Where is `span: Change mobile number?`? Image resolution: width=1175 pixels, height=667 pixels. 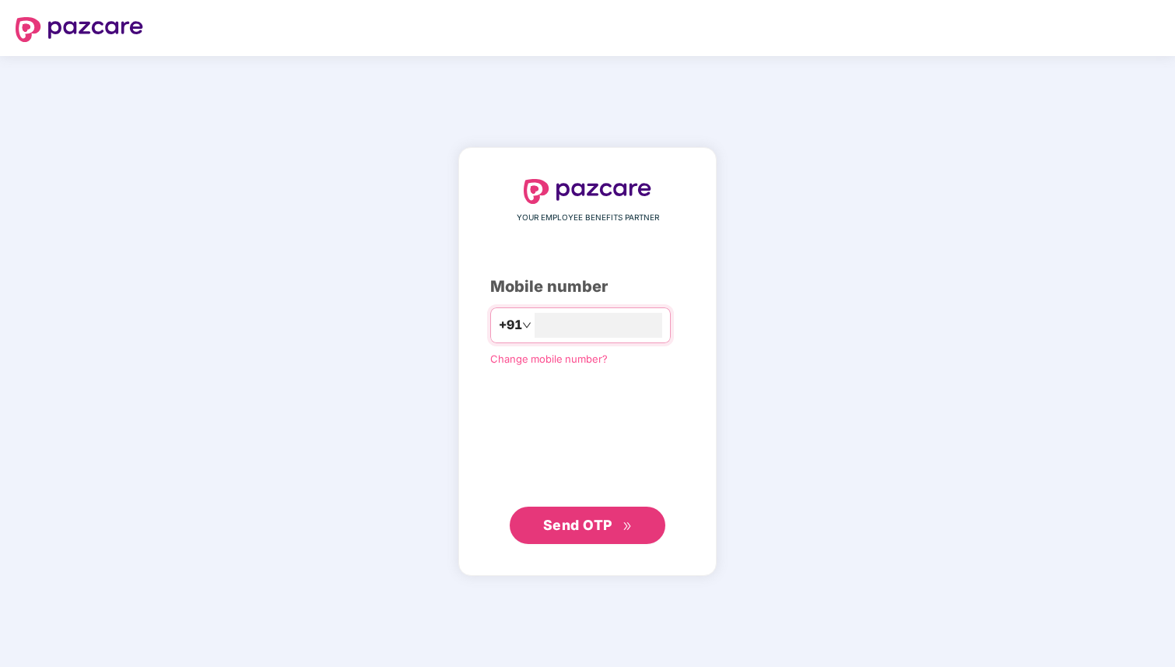
span: Change mobile number? is located at coordinates (549, 359).